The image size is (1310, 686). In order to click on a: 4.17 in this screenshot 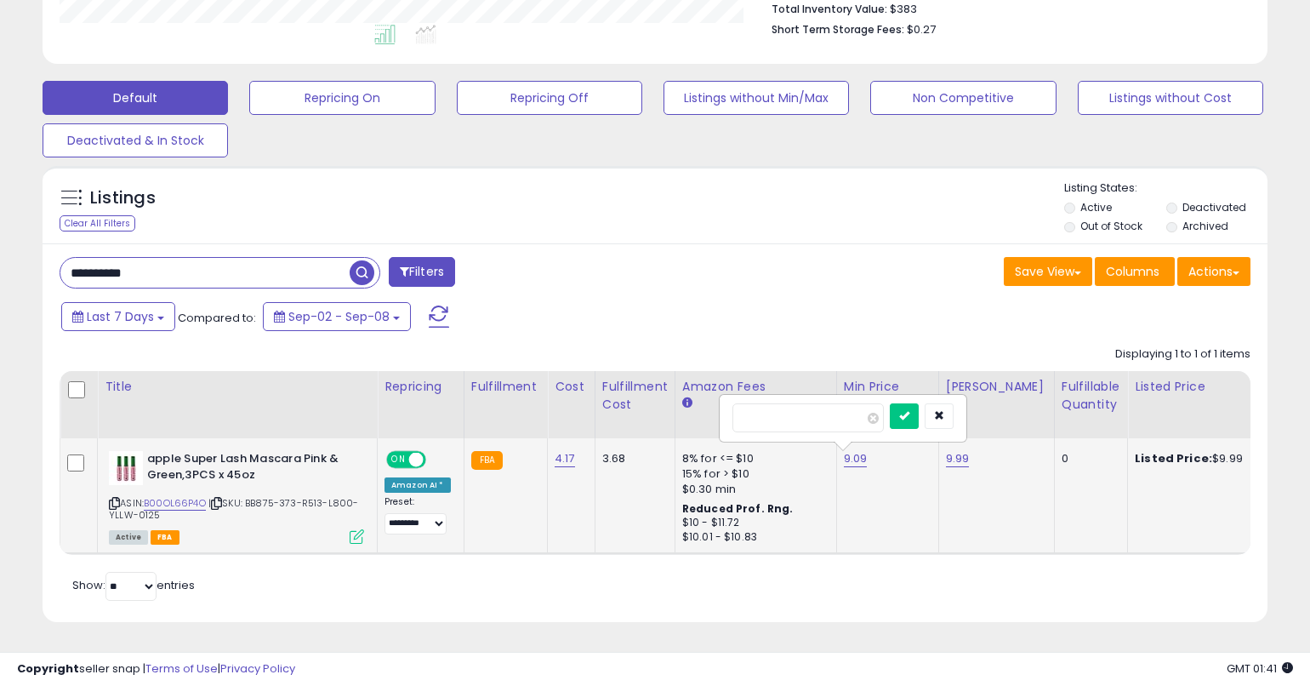, I will do `click(565, 458)`.